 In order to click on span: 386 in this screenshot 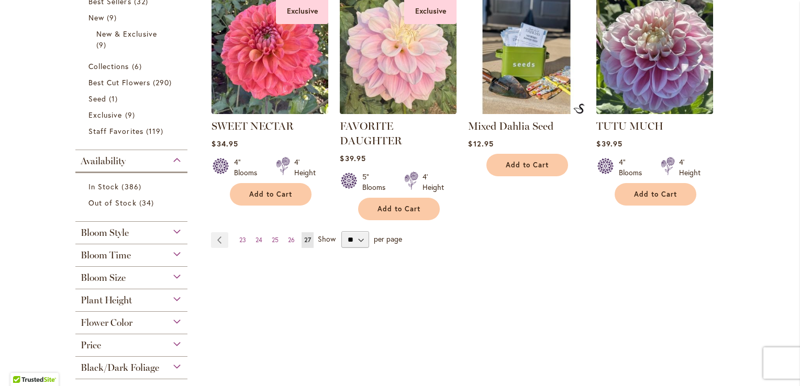, I will do `click(132, 186)`.